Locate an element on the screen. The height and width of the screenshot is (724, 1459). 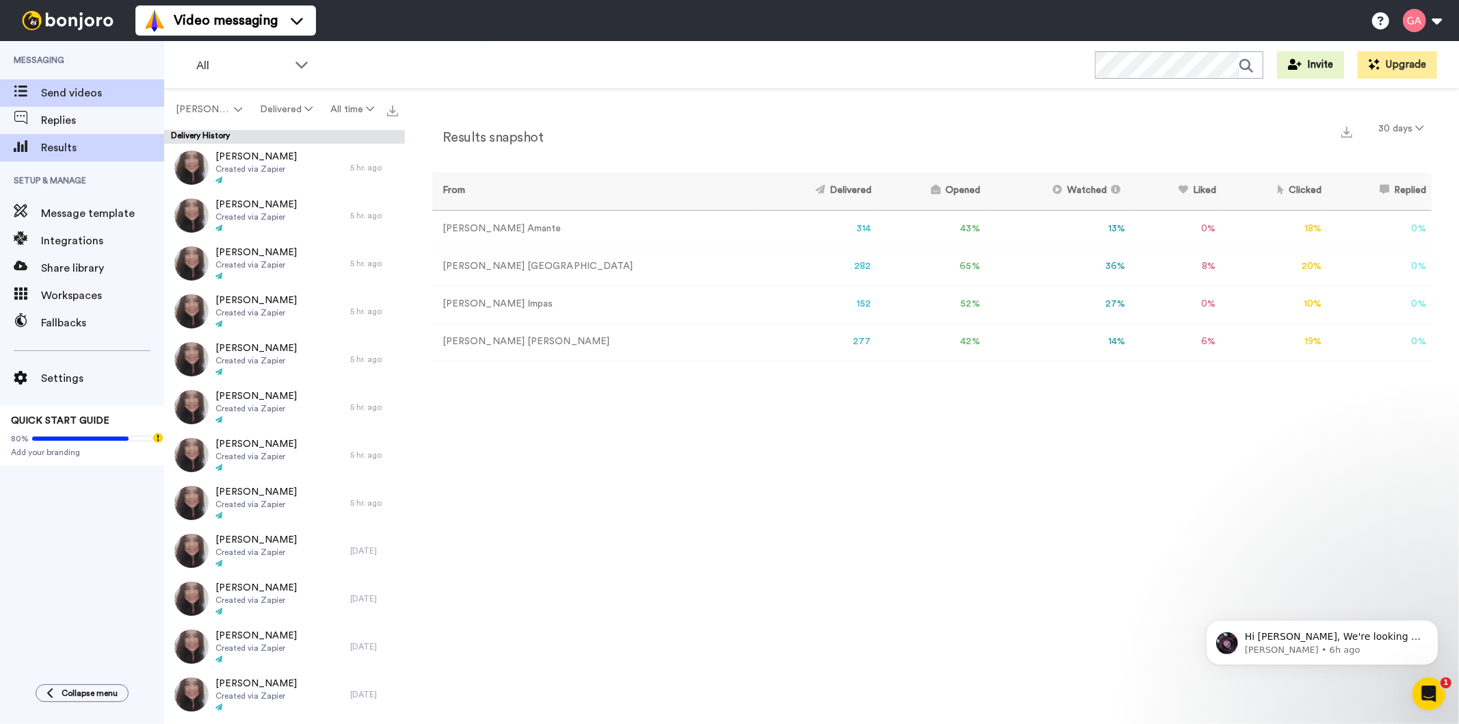
p: Message from Matt, sent 6h ago is located at coordinates (148, 59).